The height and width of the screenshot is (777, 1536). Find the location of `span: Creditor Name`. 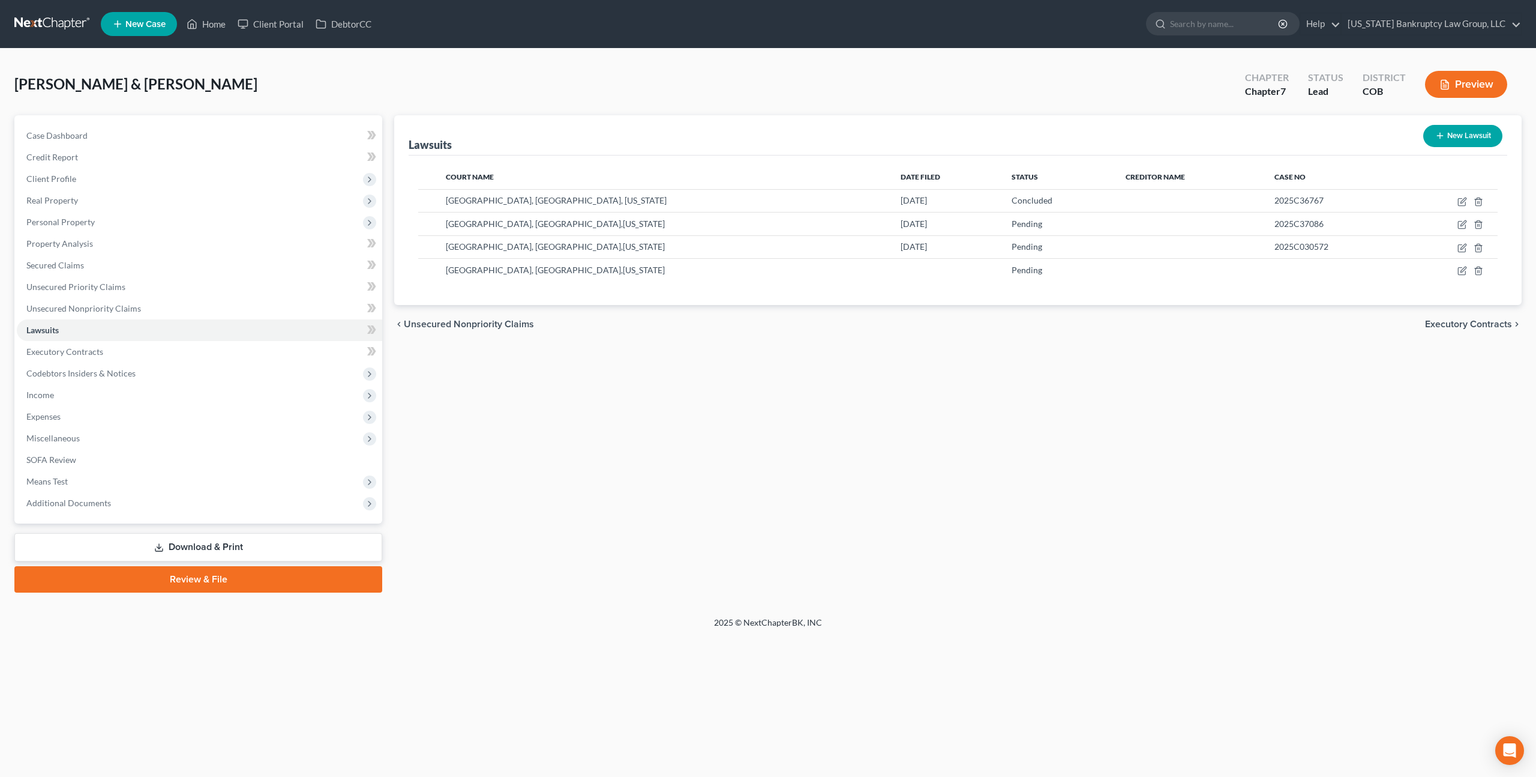

span: Creditor Name is located at coordinates (1155, 176).